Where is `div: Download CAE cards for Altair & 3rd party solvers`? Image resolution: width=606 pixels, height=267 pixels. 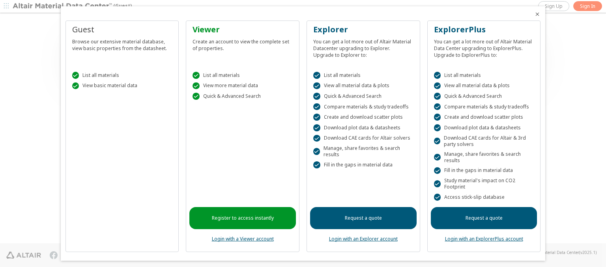
div: Download CAE cards for Altair & 3rd party solvers is located at coordinates (484, 141).